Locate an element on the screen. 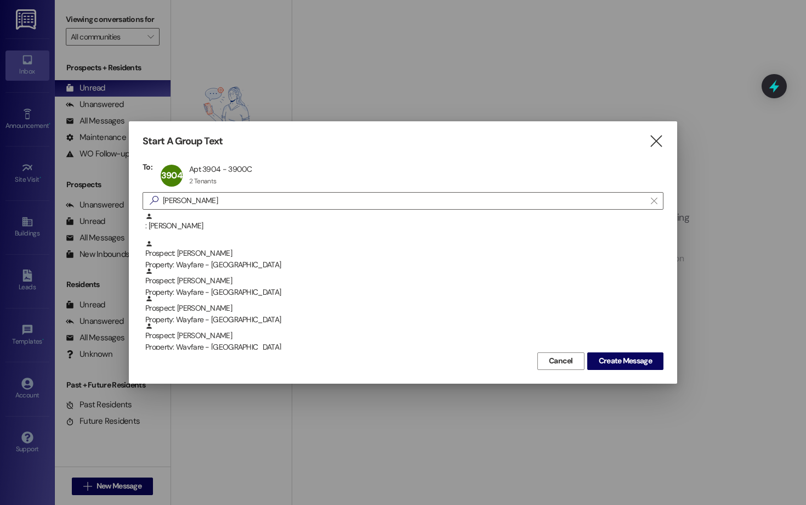 The image size is (806, 505). input: Search for any contact or apartment is located at coordinates (404, 201).